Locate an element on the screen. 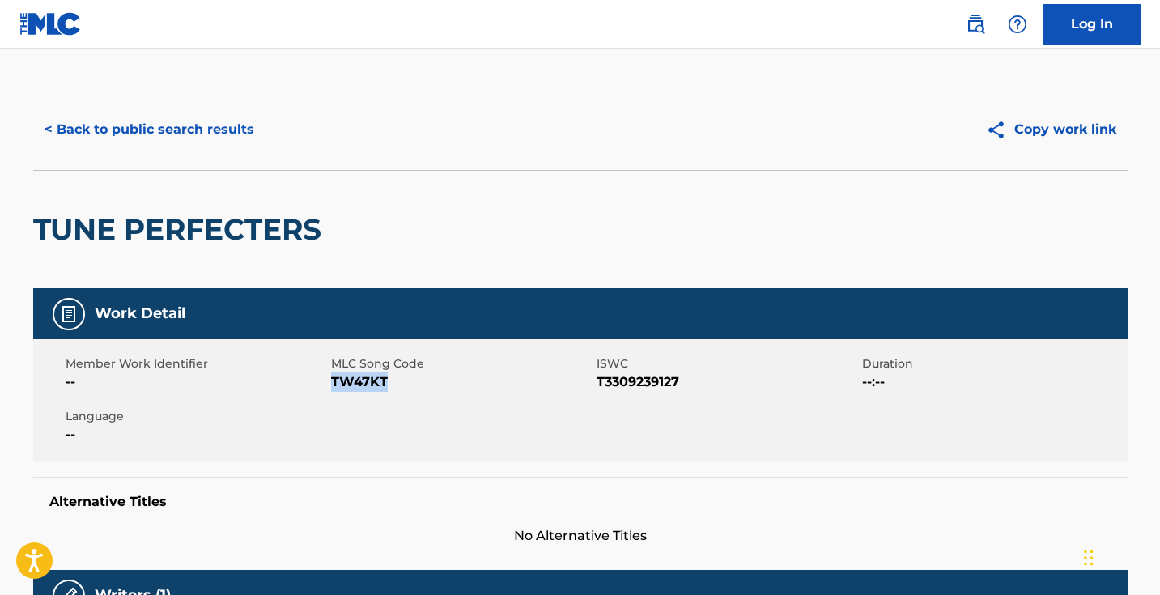 This screenshot has height=595, width=1160. span: MLC Song Code is located at coordinates (462, 364).